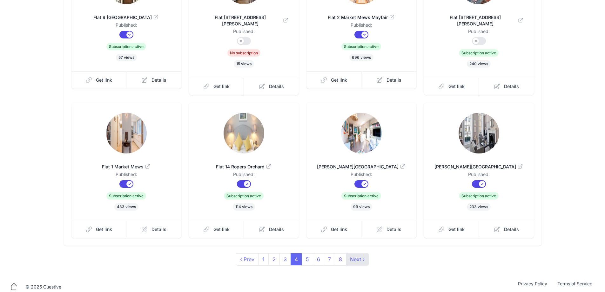 The width and height of the screenshot is (605, 292). Describe the element at coordinates (479, 64) in the screenshot. I see `span: 240 views` at that location.